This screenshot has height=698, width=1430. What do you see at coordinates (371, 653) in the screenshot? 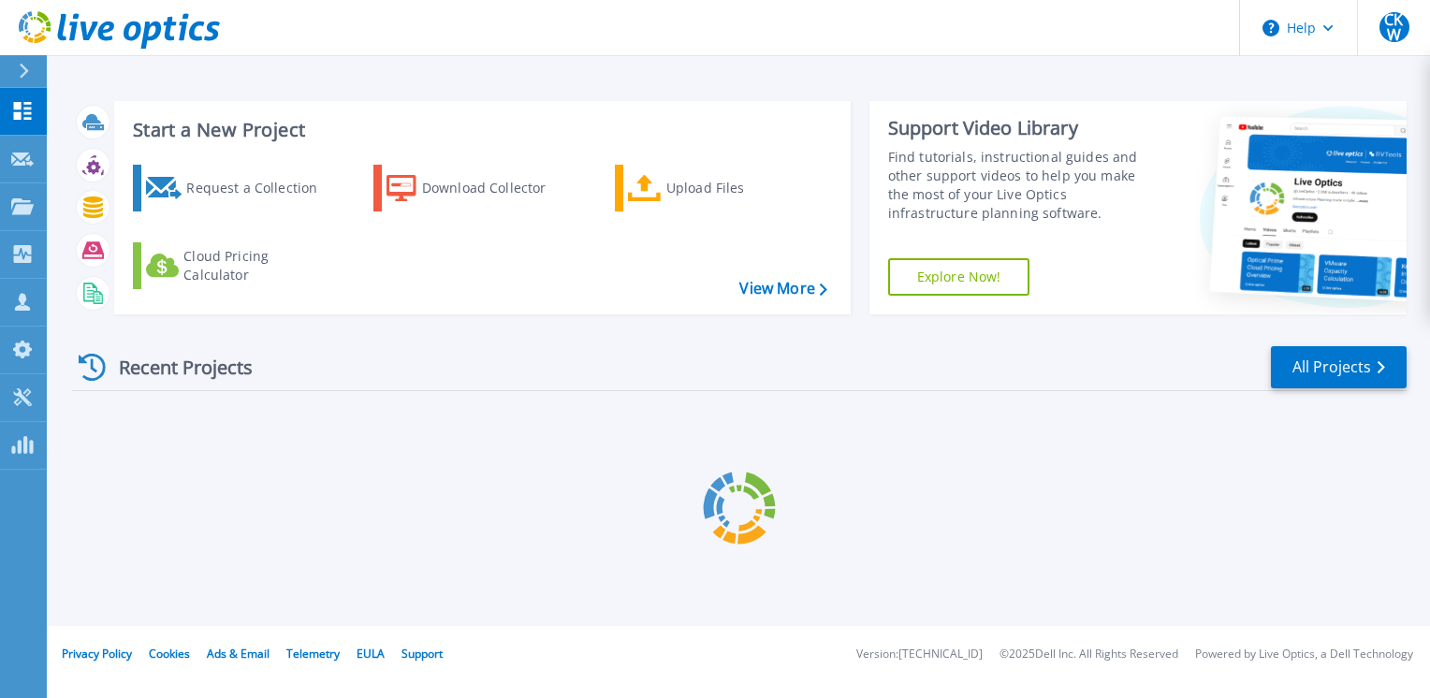
I see `a: EULA` at bounding box center [371, 653].